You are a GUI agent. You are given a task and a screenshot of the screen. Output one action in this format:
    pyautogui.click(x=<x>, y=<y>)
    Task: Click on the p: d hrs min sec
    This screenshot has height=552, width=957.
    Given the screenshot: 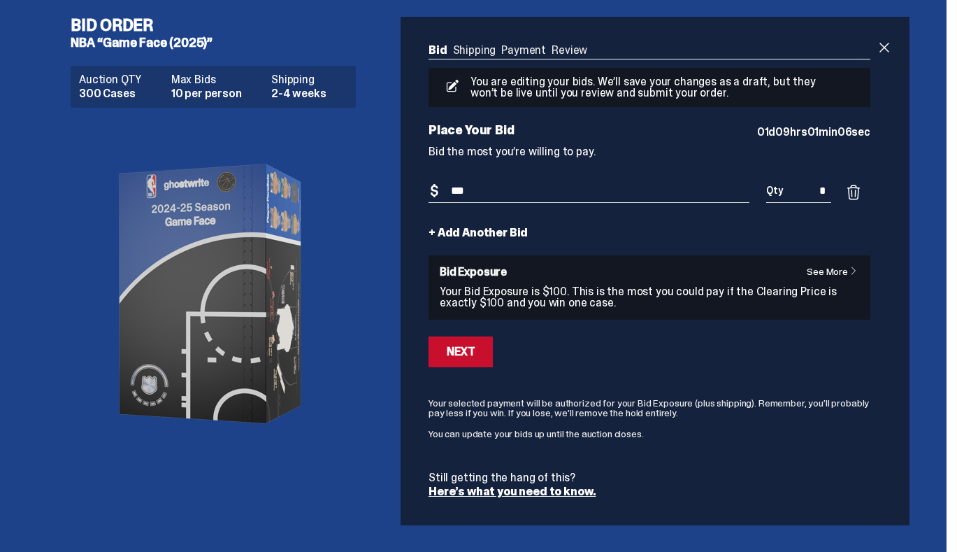 What is the action you would take?
    pyautogui.click(x=814, y=132)
    